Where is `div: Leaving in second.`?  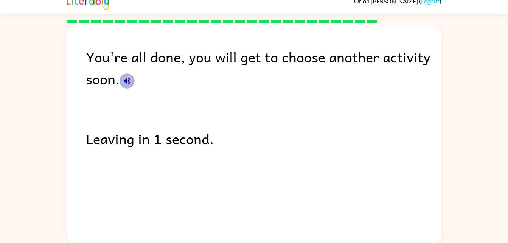
div: Leaving in second. is located at coordinates (264, 138).